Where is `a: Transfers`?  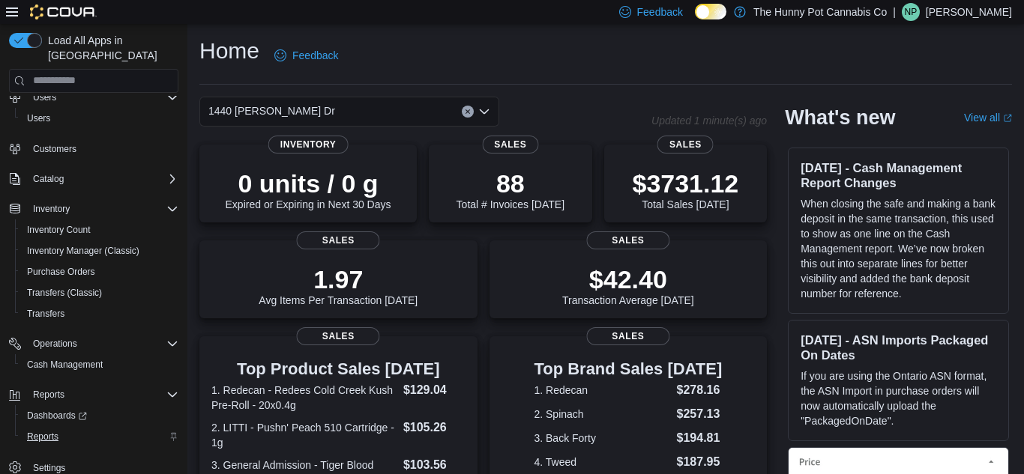
a: Transfers is located at coordinates (46, 314).